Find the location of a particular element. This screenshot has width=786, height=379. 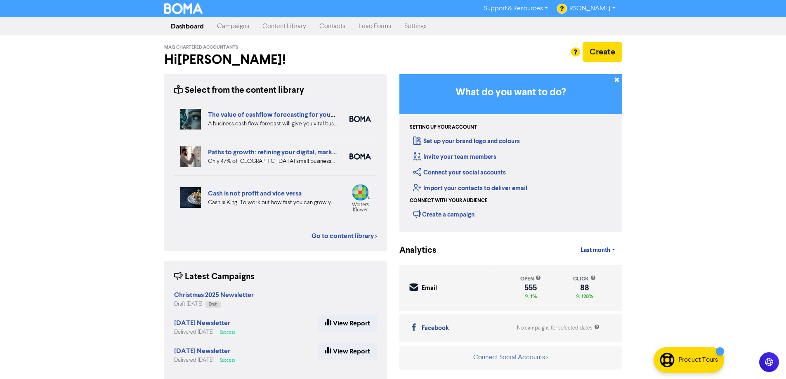

strong: Christmas 2025 Newsletter is located at coordinates (214, 295).